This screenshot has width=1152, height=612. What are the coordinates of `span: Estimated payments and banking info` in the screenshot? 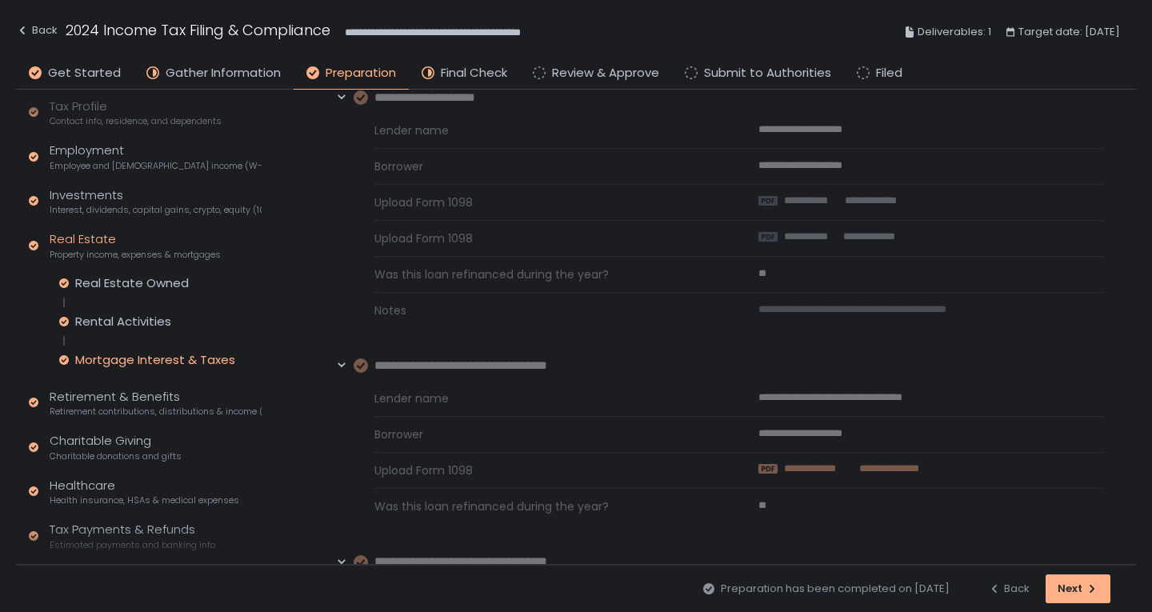 It's located at (132, 545).